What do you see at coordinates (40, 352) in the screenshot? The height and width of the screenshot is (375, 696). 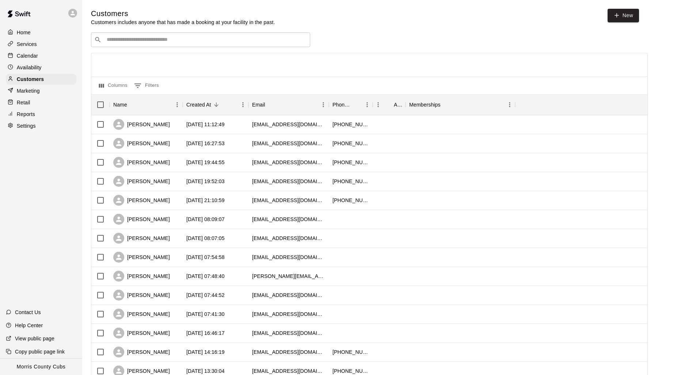 I see `p: Copy public page link` at bounding box center [40, 352].